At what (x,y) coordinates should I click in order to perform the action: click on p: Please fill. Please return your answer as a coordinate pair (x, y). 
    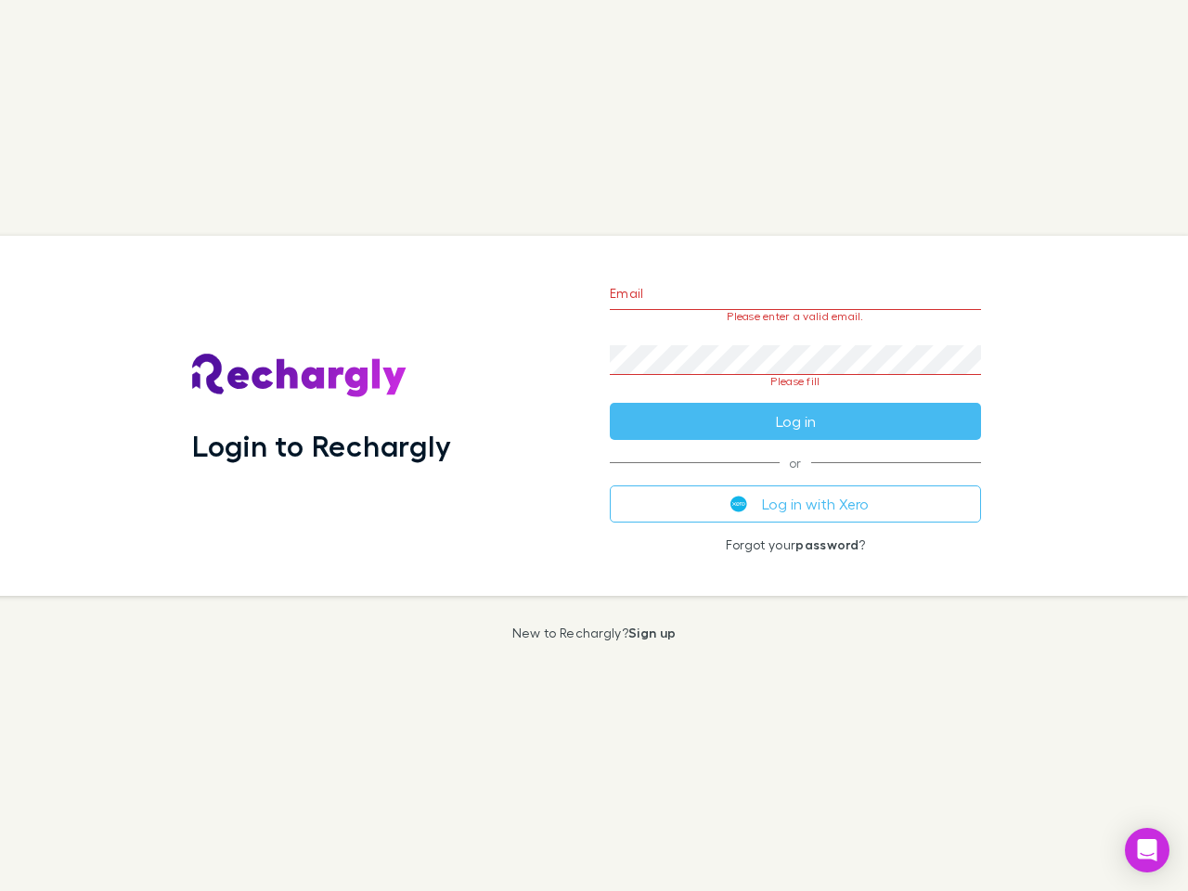
    Looking at the image, I should click on (795, 381).